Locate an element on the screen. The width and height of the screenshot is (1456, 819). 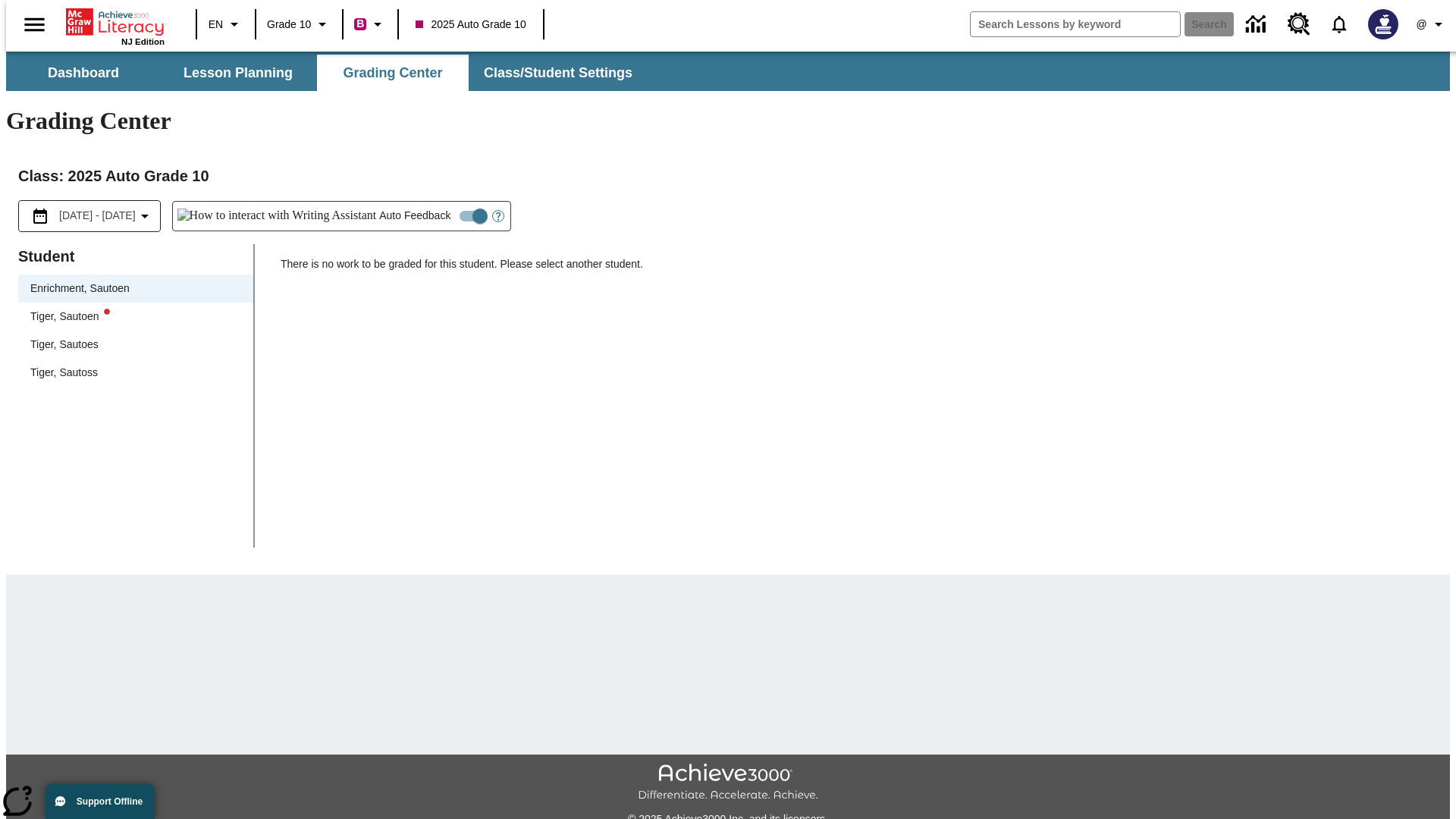
a: Home is located at coordinates (115, 22).